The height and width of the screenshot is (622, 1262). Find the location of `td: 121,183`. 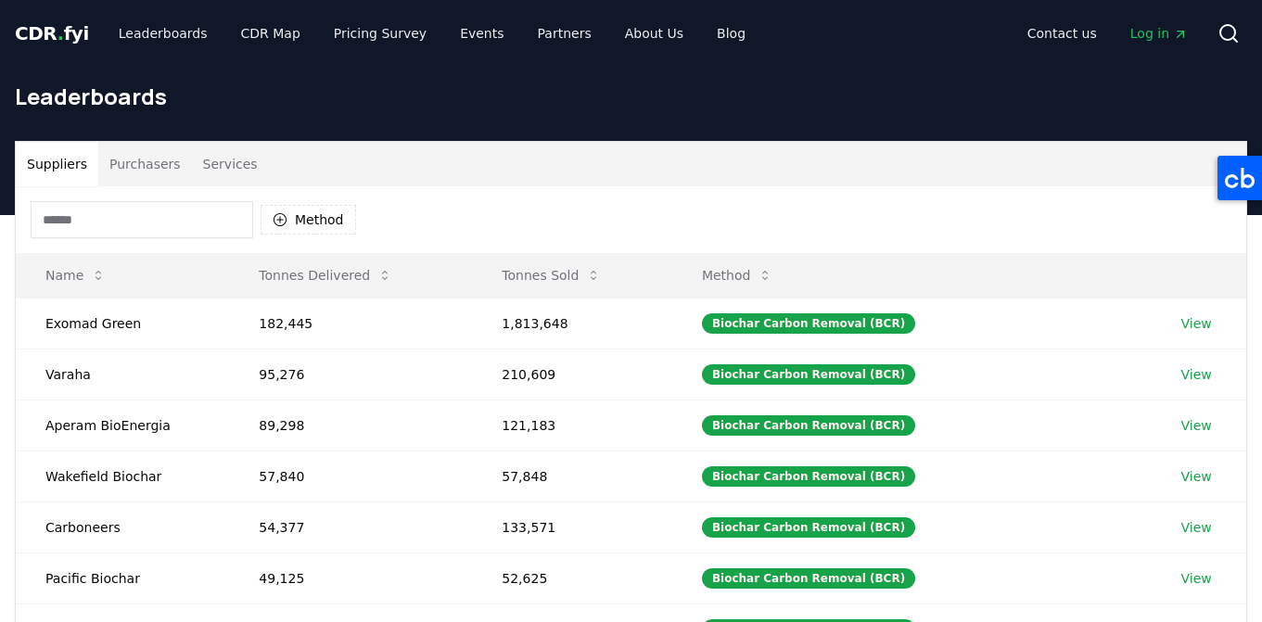

td: 121,183 is located at coordinates (572, 425).